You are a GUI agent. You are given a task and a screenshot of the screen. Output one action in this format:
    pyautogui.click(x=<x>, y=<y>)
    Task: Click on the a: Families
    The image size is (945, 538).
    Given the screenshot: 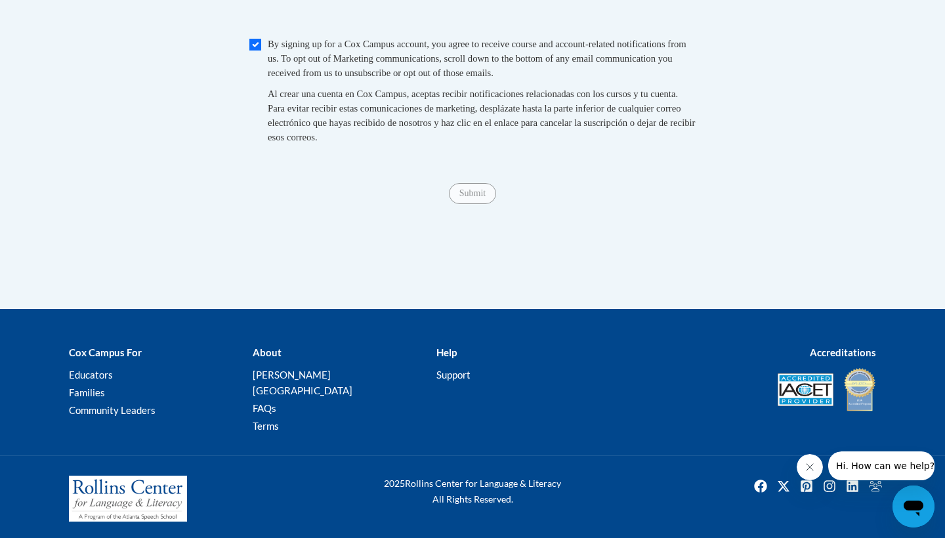 What is the action you would take?
    pyautogui.click(x=87, y=392)
    